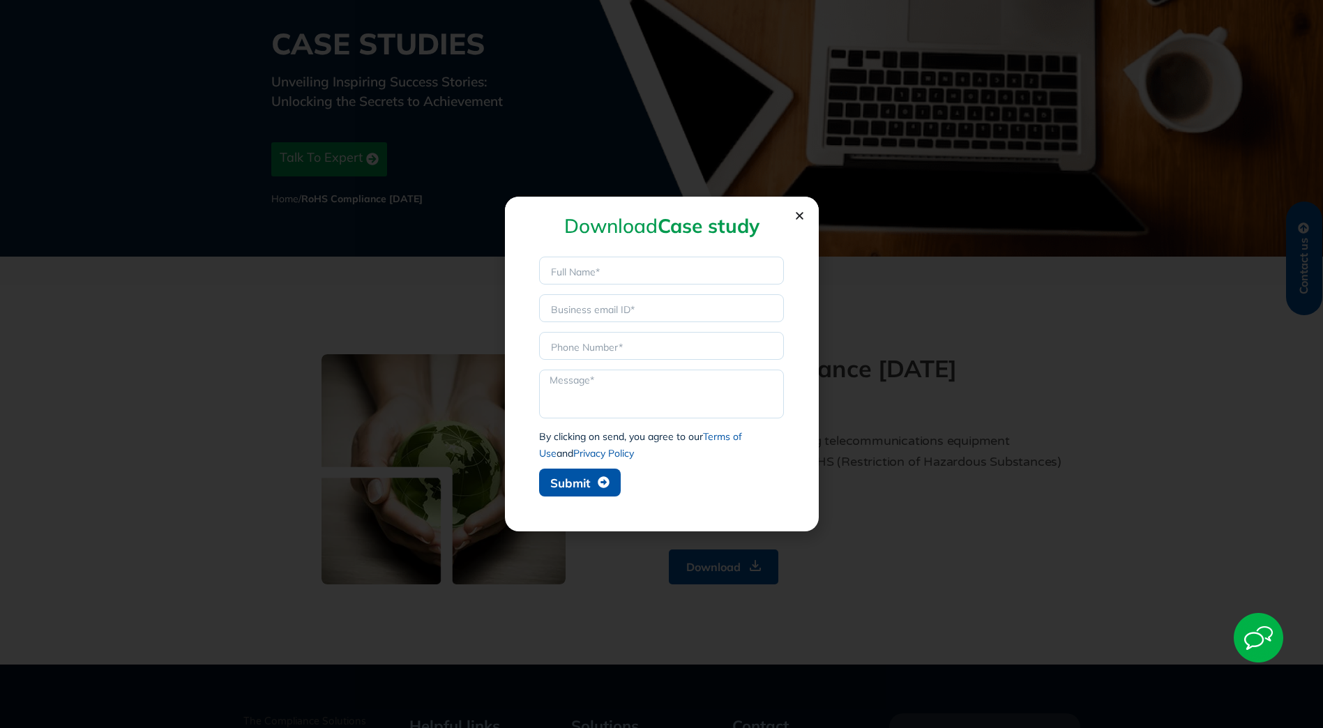 Image resolution: width=1323 pixels, height=728 pixels. What do you see at coordinates (709, 225) in the screenshot?
I see `strong: Case study` at bounding box center [709, 225].